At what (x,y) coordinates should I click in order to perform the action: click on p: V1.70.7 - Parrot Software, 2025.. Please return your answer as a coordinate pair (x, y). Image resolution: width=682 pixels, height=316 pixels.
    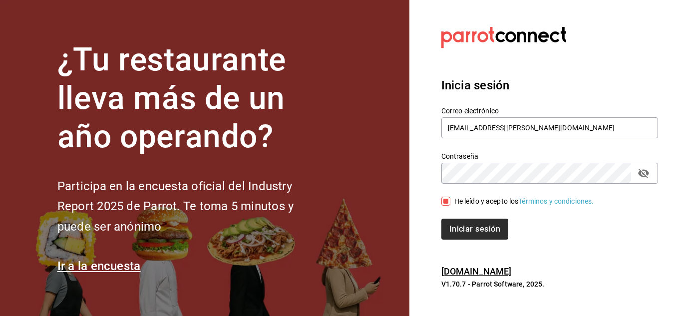
    Looking at the image, I should click on (550, 284).